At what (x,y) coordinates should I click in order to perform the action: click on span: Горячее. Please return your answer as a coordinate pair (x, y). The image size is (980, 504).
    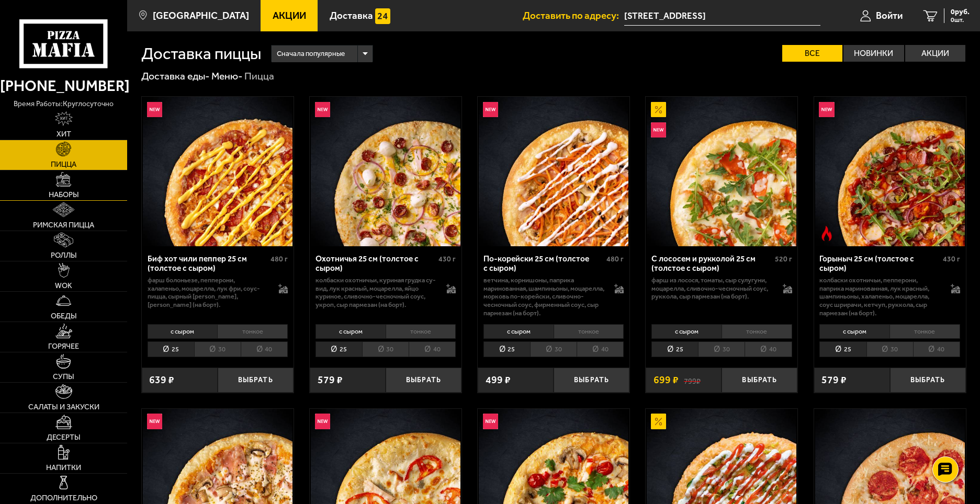
    Looking at the image, I should click on (63, 346).